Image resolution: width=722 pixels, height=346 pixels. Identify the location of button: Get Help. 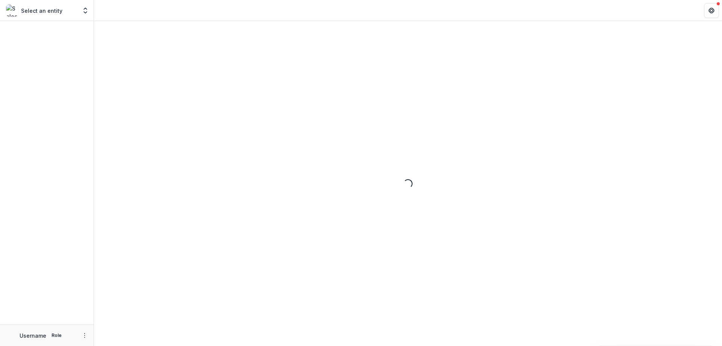
(712, 11).